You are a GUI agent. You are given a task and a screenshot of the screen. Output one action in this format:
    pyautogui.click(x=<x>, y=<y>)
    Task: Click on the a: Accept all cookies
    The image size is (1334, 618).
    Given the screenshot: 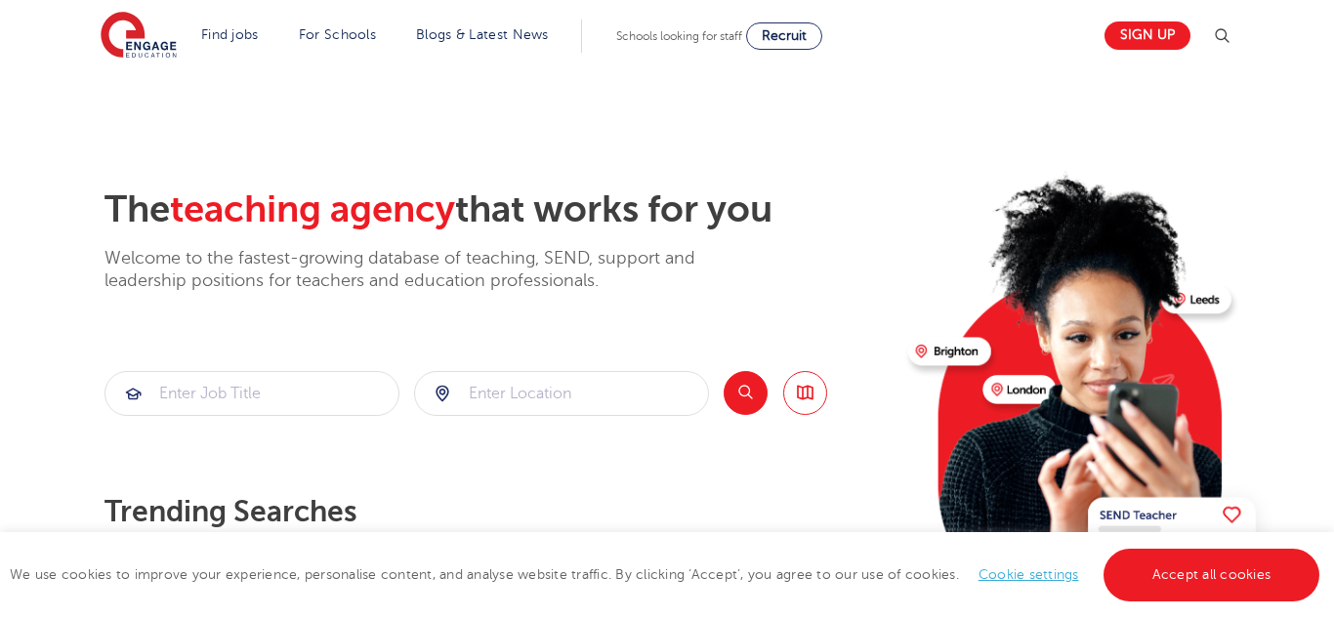 What is the action you would take?
    pyautogui.click(x=1212, y=575)
    